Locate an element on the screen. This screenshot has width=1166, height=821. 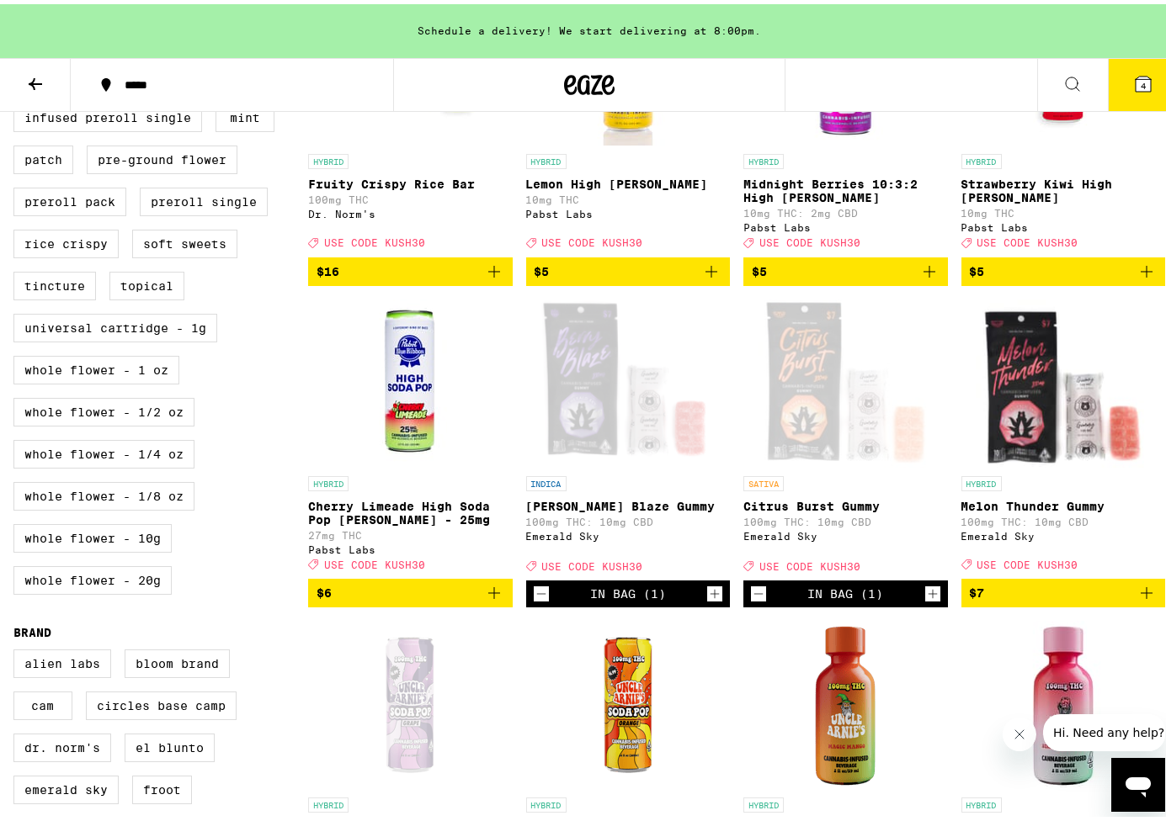
label: Whole Flower - 1/4 oz is located at coordinates (104, 450).